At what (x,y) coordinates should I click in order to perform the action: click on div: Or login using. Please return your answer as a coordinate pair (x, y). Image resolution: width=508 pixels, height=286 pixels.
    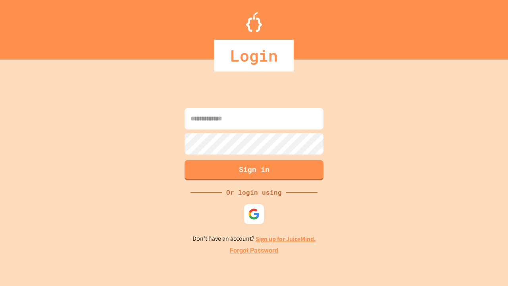
    Looking at the image, I should click on (254, 192).